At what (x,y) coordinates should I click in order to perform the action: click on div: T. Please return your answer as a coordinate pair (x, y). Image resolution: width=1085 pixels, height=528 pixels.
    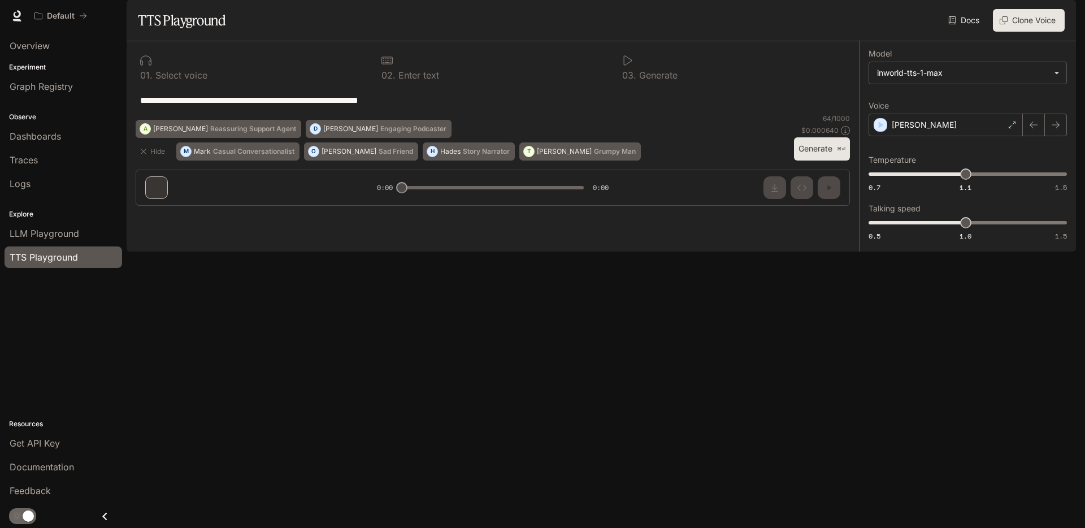
    Looking at the image, I should click on (529, 151).